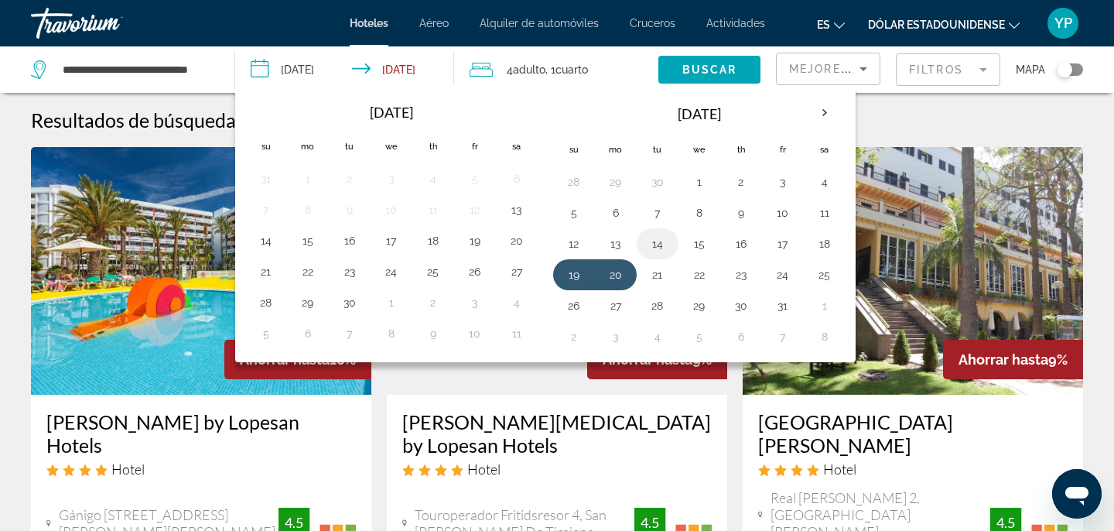 The image size is (1114, 531). I want to click on font: es, so click(823, 25).